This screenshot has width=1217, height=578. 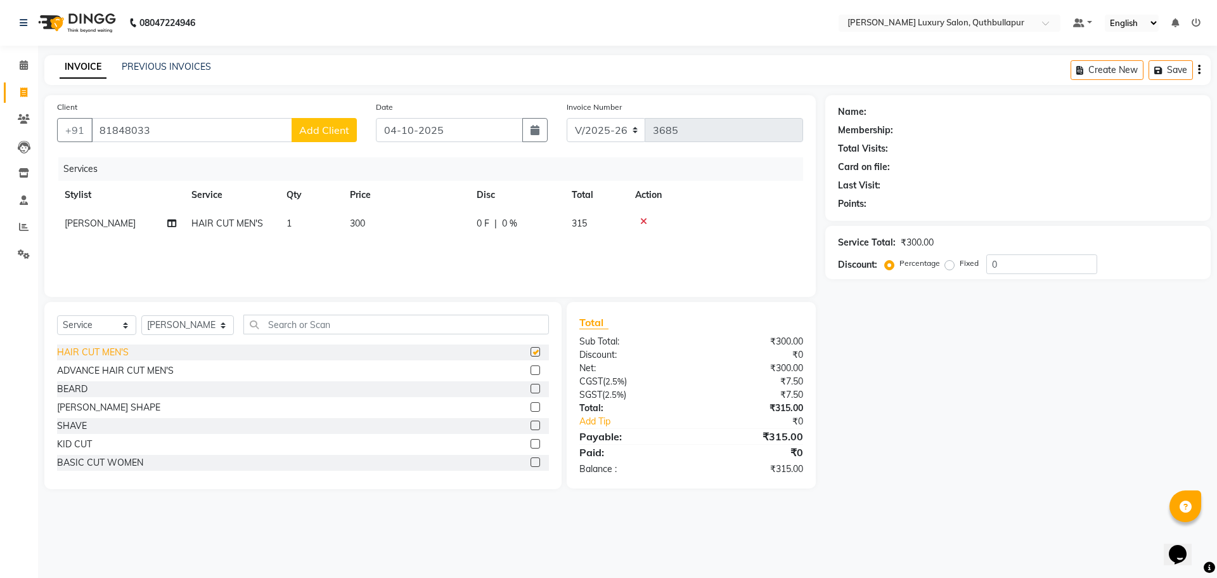 What do you see at coordinates (166, 67) in the screenshot?
I see `a: PREVIOUS INVOICES` at bounding box center [166, 67].